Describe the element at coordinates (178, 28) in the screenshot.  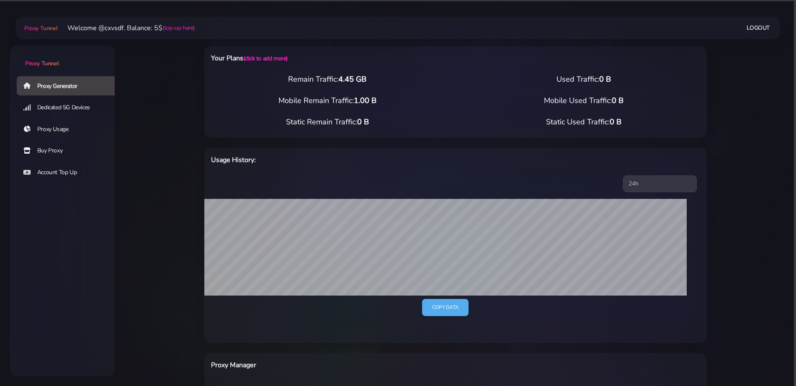
I see `a: (top-up here)` at that location.